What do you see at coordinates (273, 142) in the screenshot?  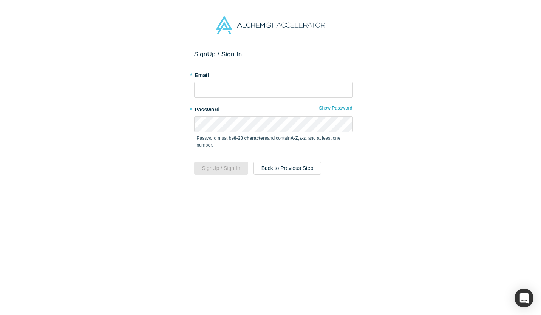 I see `p: Password must be and contain , , and at least one number.` at bounding box center [273, 142].